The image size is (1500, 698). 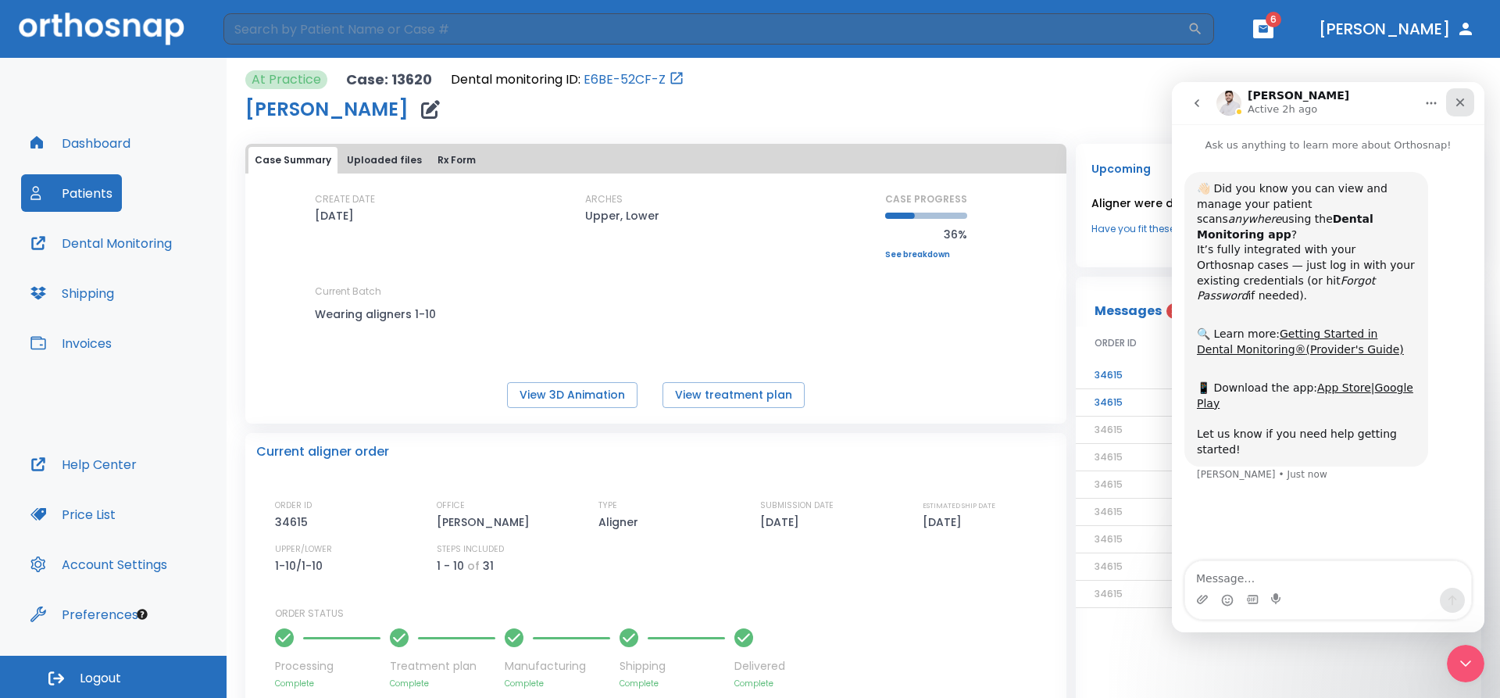 I want to click on button: Case Summary, so click(x=293, y=160).